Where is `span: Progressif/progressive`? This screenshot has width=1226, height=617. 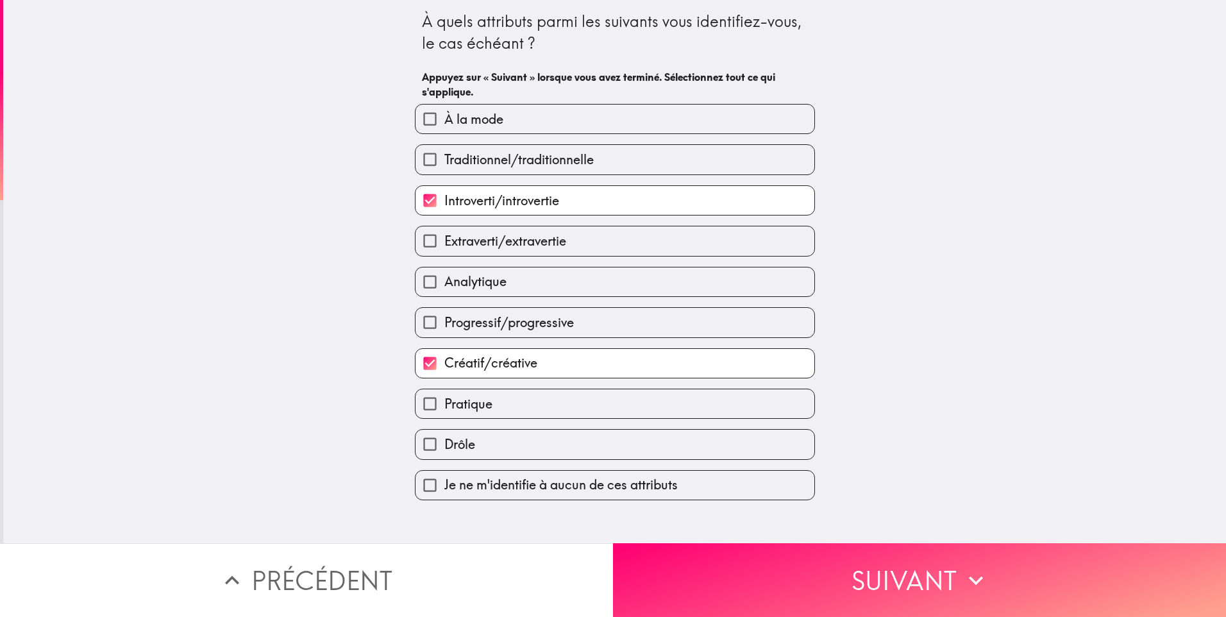 span: Progressif/progressive is located at coordinates (509, 323).